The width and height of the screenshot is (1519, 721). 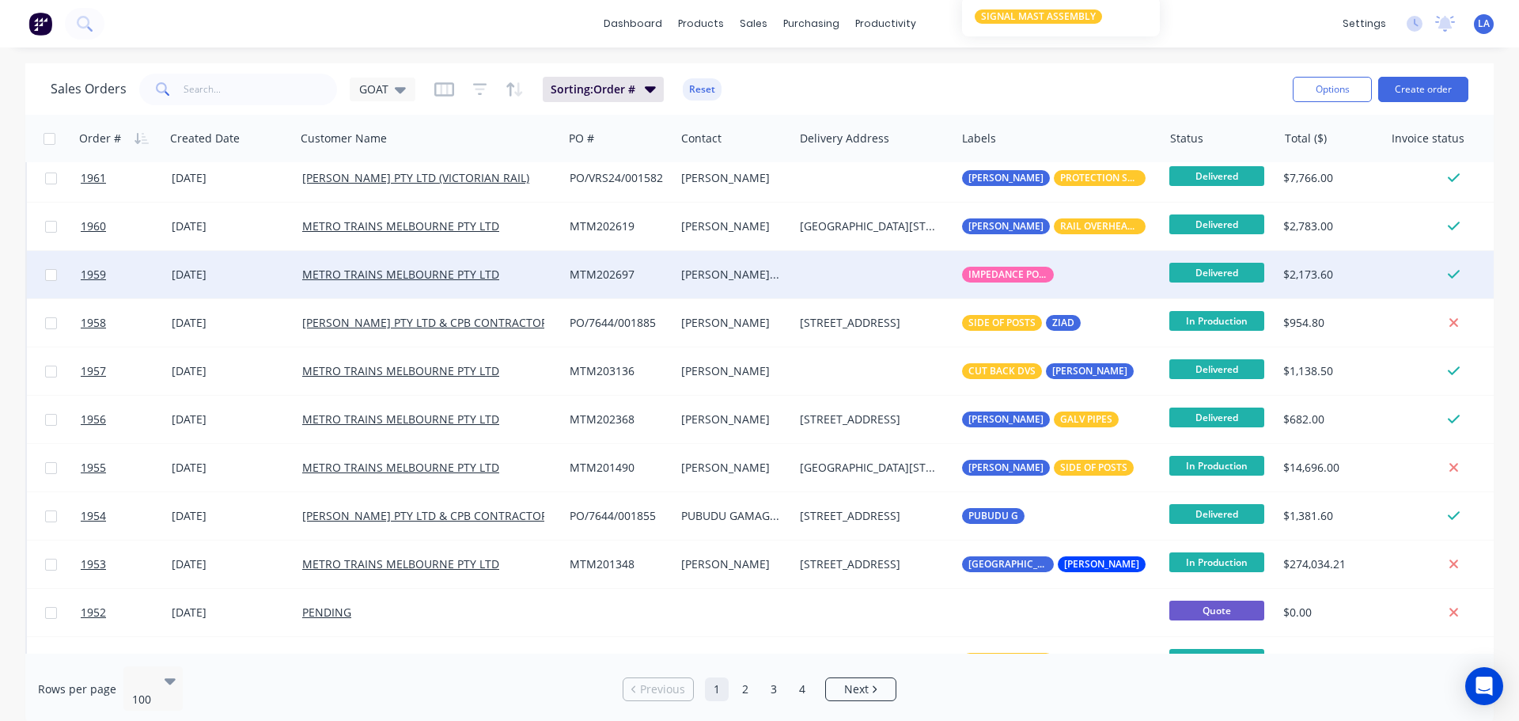 I want to click on div: PO/7644/001885, so click(x=616, y=323).